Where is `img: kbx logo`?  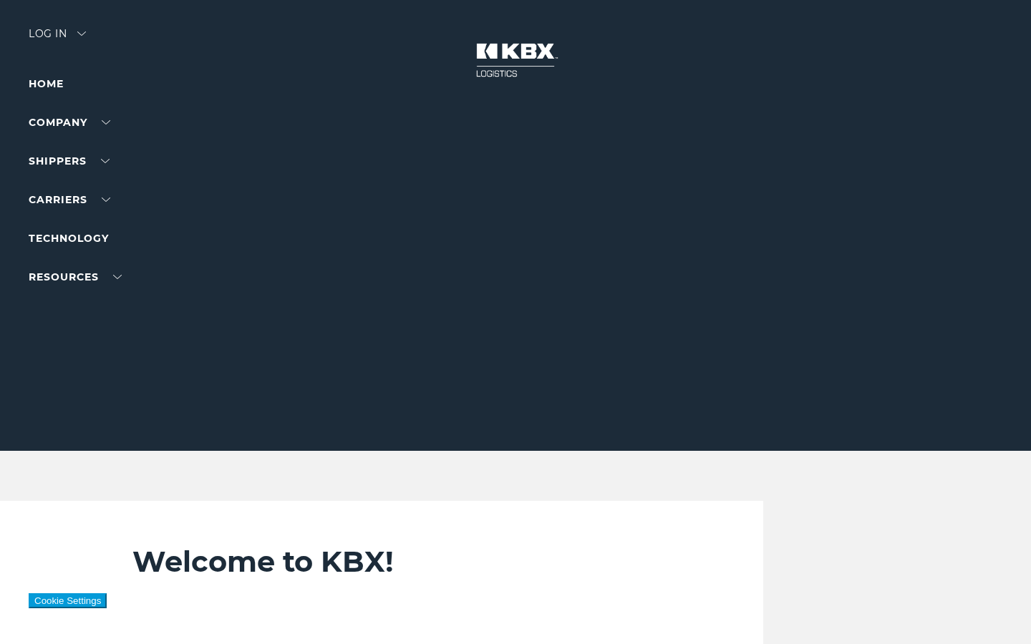
img: kbx logo is located at coordinates (516, 60).